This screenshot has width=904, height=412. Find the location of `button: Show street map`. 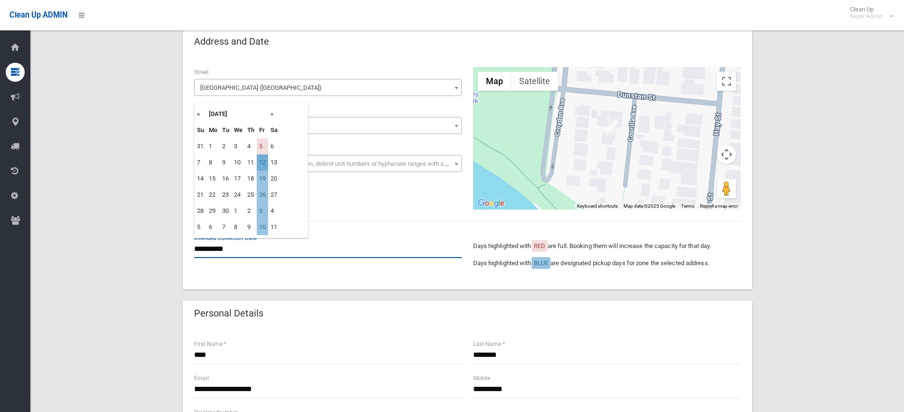

button: Show street map is located at coordinates (495, 81).